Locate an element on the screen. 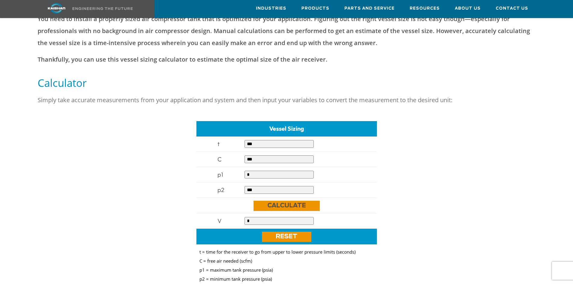 Image resolution: width=573 pixels, height=284 pixels. span: Industries is located at coordinates (271, 8).